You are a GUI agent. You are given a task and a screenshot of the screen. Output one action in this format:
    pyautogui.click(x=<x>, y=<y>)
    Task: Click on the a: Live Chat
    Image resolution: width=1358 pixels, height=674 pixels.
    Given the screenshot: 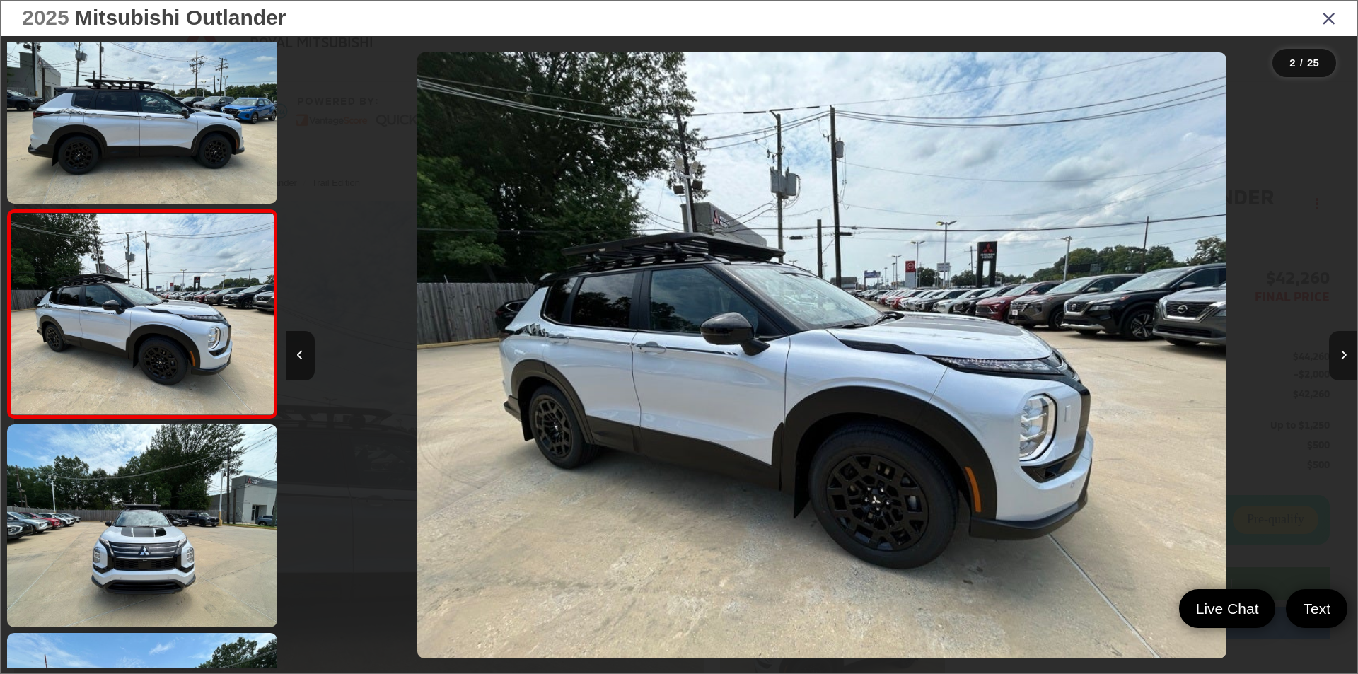 What is the action you would take?
    pyautogui.click(x=1227, y=608)
    